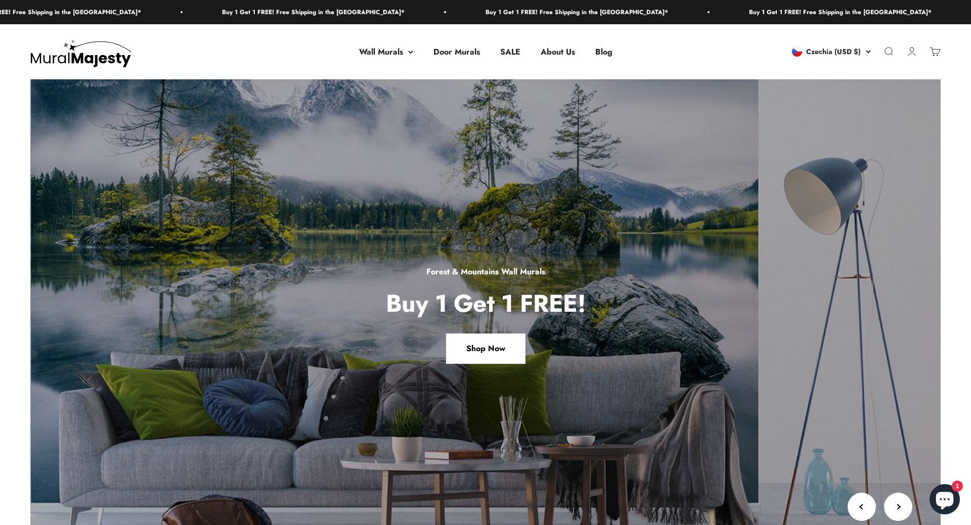  I want to click on a: Shop Now, so click(485, 349).